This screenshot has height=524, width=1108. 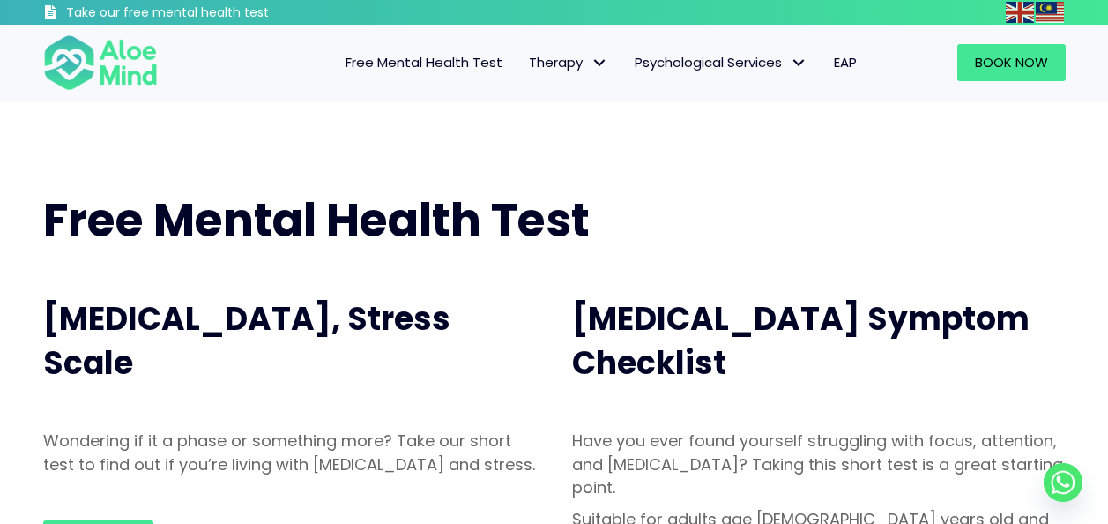 I want to click on img: Aloe mind Logo, so click(x=101, y=63).